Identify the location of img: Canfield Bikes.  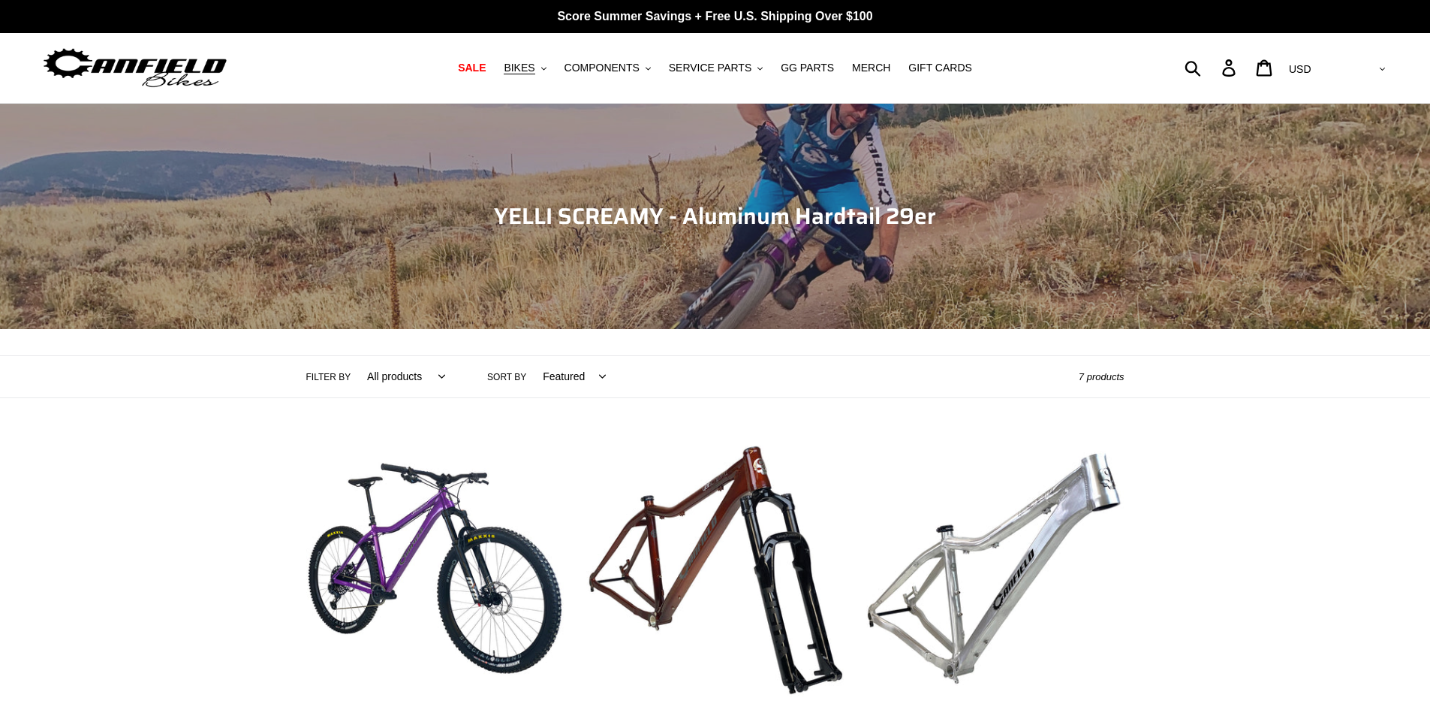
(135, 68).